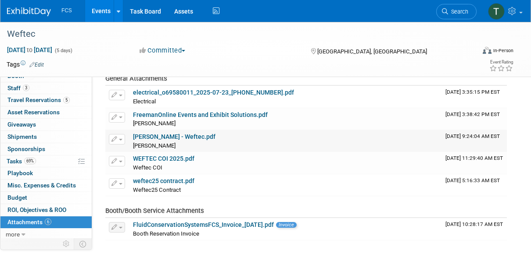  I want to click on span: more, so click(13, 235).